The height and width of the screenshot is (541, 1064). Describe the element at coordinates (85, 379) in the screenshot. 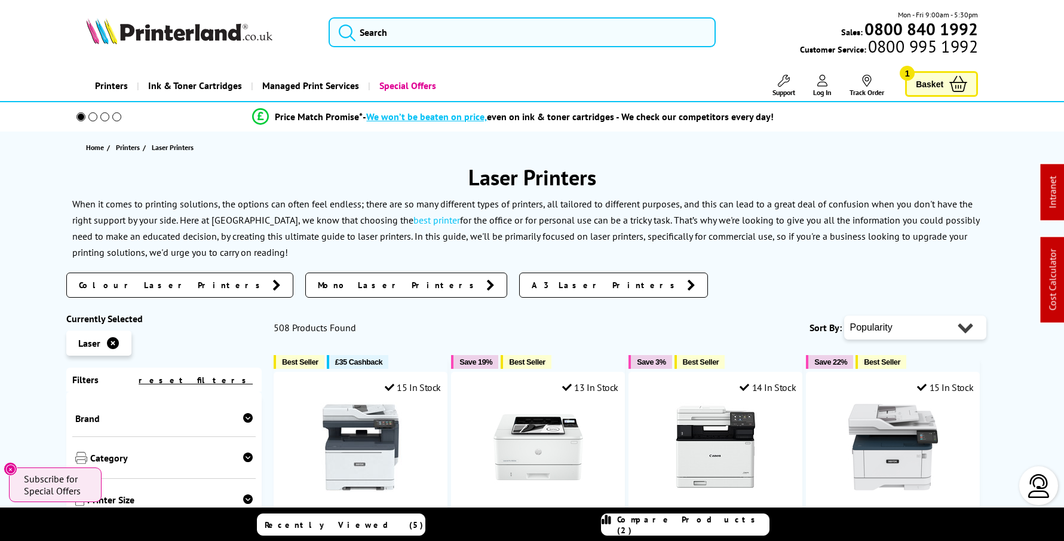

I see `span: Filters` at that location.